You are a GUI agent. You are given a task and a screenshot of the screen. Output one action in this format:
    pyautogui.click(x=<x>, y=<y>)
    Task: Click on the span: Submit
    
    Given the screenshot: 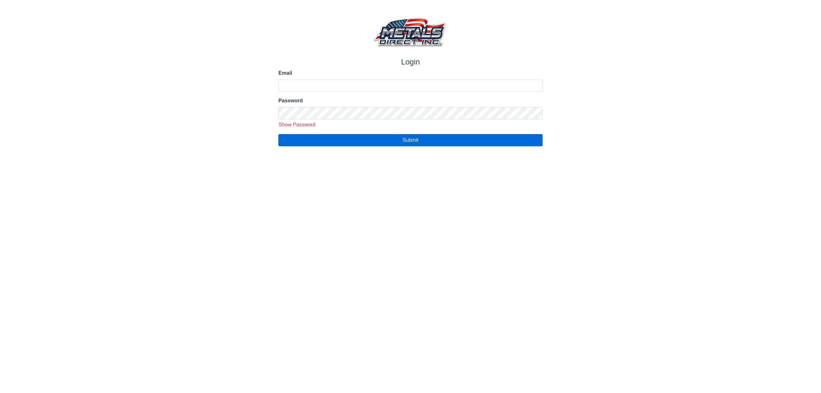 What is the action you would take?
    pyautogui.click(x=410, y=140)
    